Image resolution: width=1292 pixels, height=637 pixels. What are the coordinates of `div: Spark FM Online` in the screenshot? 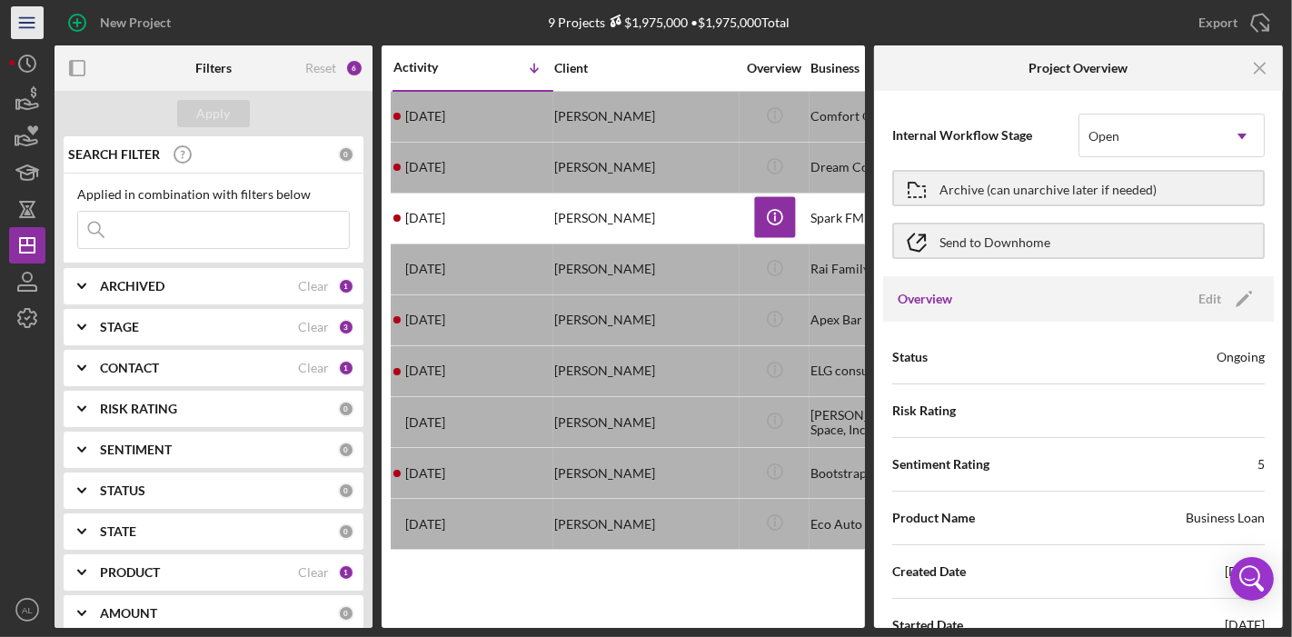 It's located at (901, 218).